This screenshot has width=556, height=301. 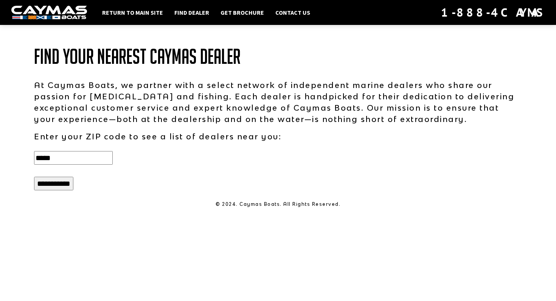 I want to click on a: Contact Us, so click(x=293, y=12).